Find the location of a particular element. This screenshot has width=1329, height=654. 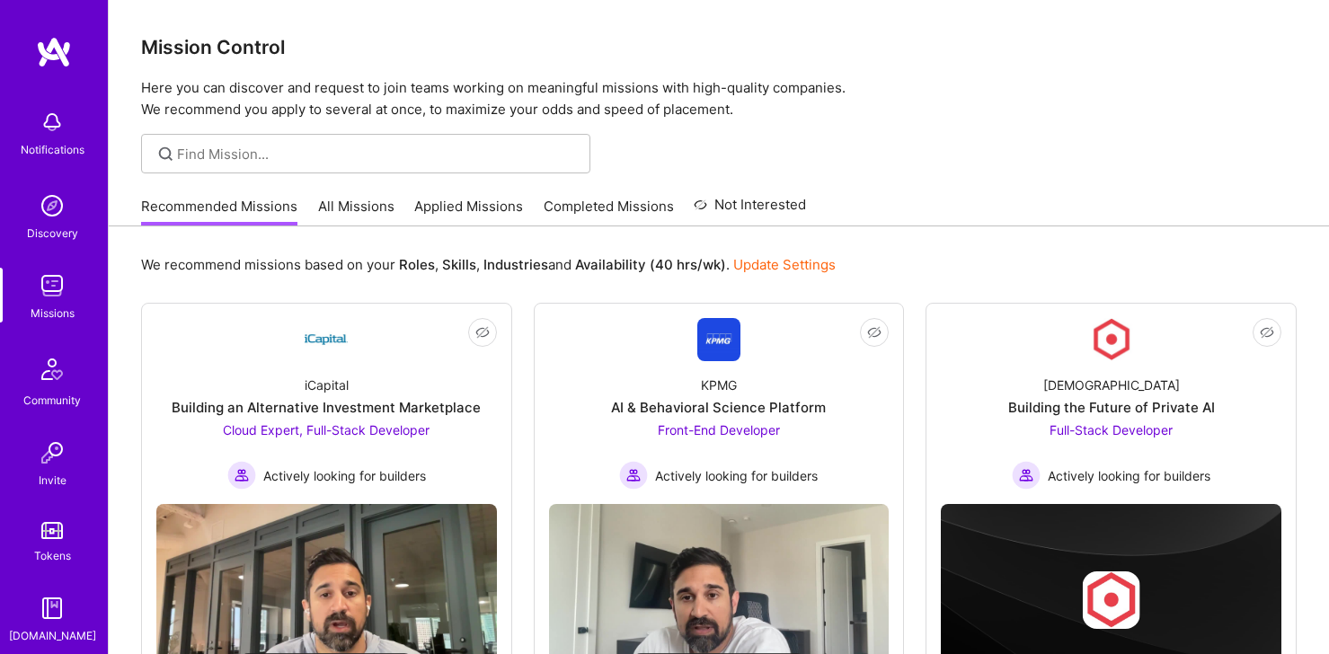

div: KPMG is located at coordinates (719, 385).